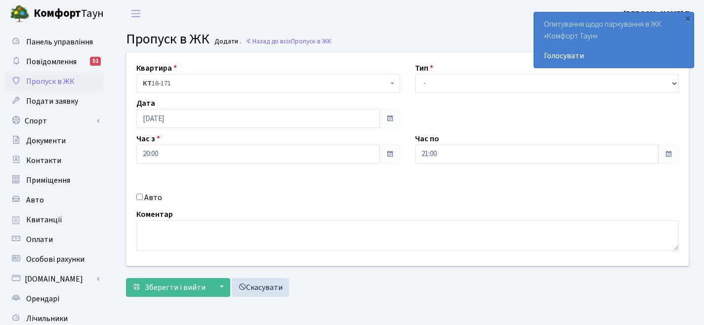 The width and height of the screenshot is (704, 325). Describe the element at coordinates (54, 240) in the screenshot. I see `a: Оплати` at that location.